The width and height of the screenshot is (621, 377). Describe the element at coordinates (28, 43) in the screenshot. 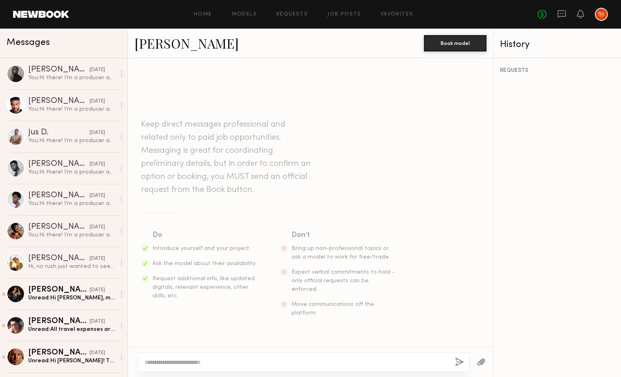

I see `span: Messages` at that location.